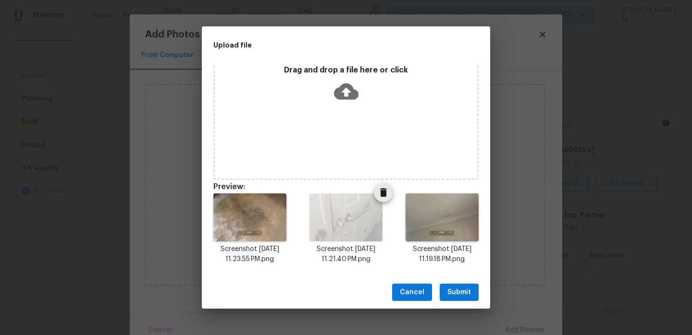  Describe the element at coordinates (346, 70) in the screenshot. I see `p: Drag and drop a file here or click` at that location.